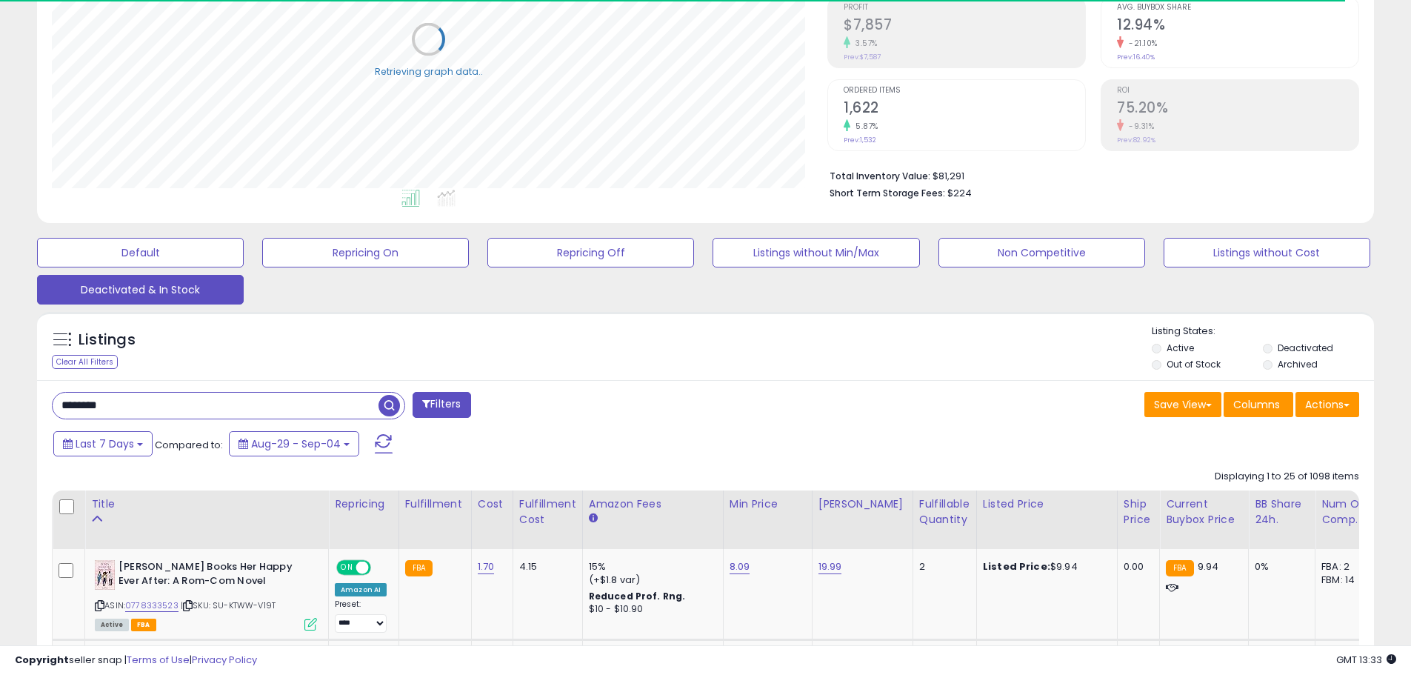  What do you see at coordinates (1366, 659) in the screenshot?
I see `span: 2025-09-12 13:33 GMT` at bounding box center [1366, 659].